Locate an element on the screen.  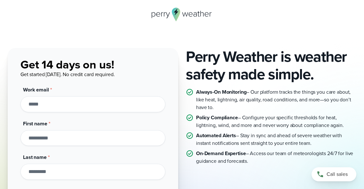
strong: On-Demand Expertise is located at coordinates (221, 153).